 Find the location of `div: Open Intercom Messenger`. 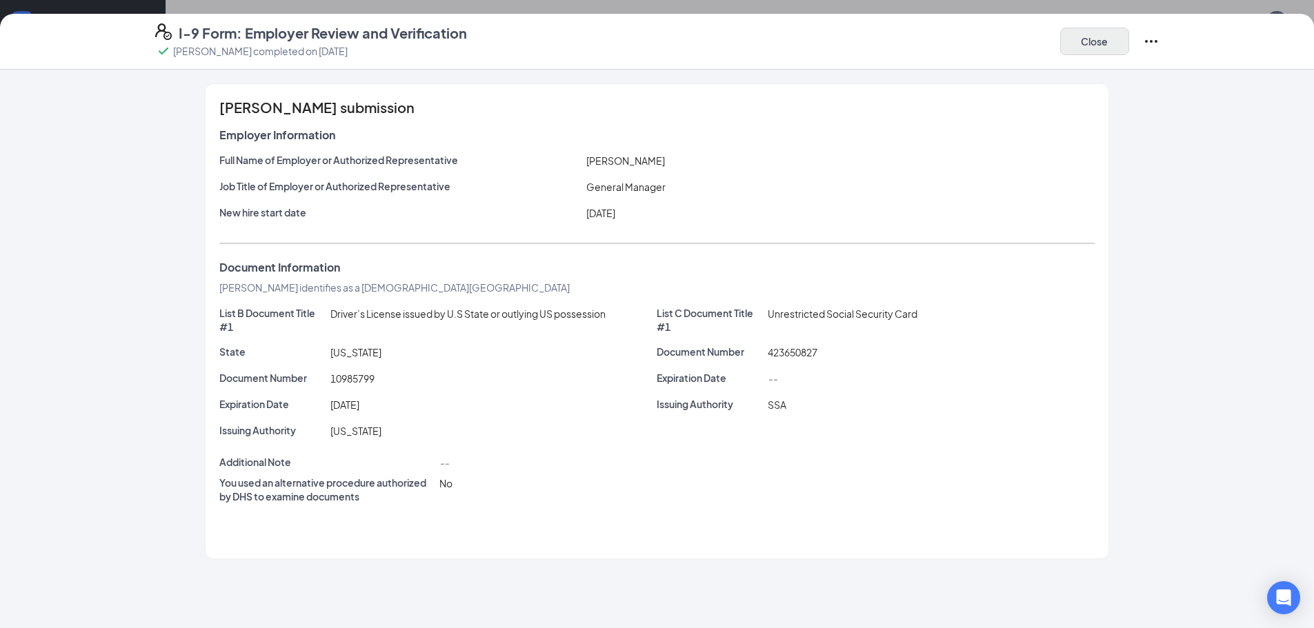

div: Open Intercom Messenger is located at coordinates (1283, 598).